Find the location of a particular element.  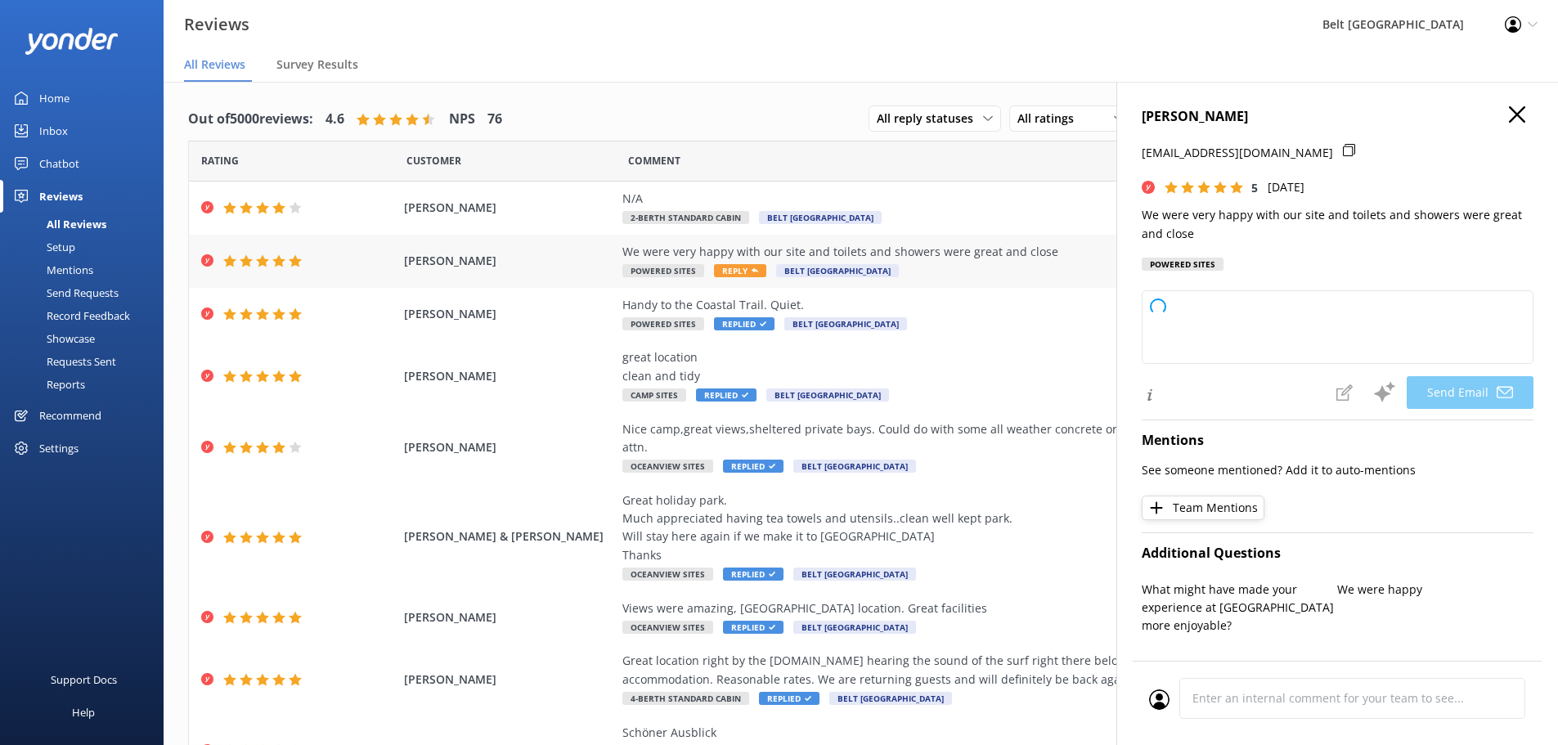

h4: 4.6 is located at coordinates (335, 119).